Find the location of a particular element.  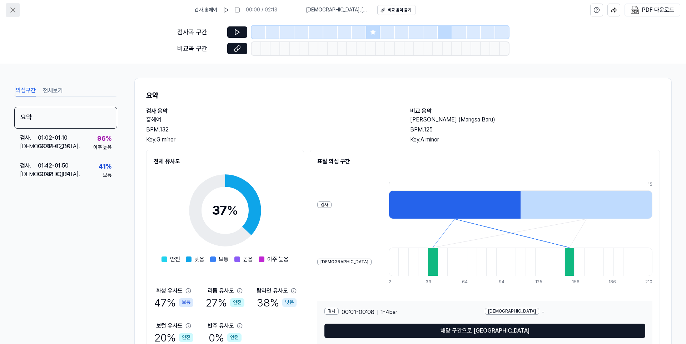

div: 탑라인 유사도 is located at coordinates (272, 291).